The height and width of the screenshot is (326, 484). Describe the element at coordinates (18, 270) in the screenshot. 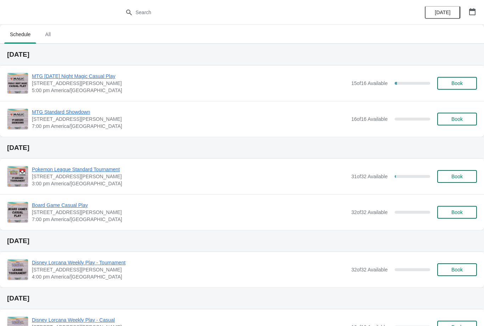

I see `img: Disney Lorcana Weekly Play - Tournament | 2040 Louetta Rd Ste I Spring, TX 77388 | 4:00 pm Americ...` at that location.